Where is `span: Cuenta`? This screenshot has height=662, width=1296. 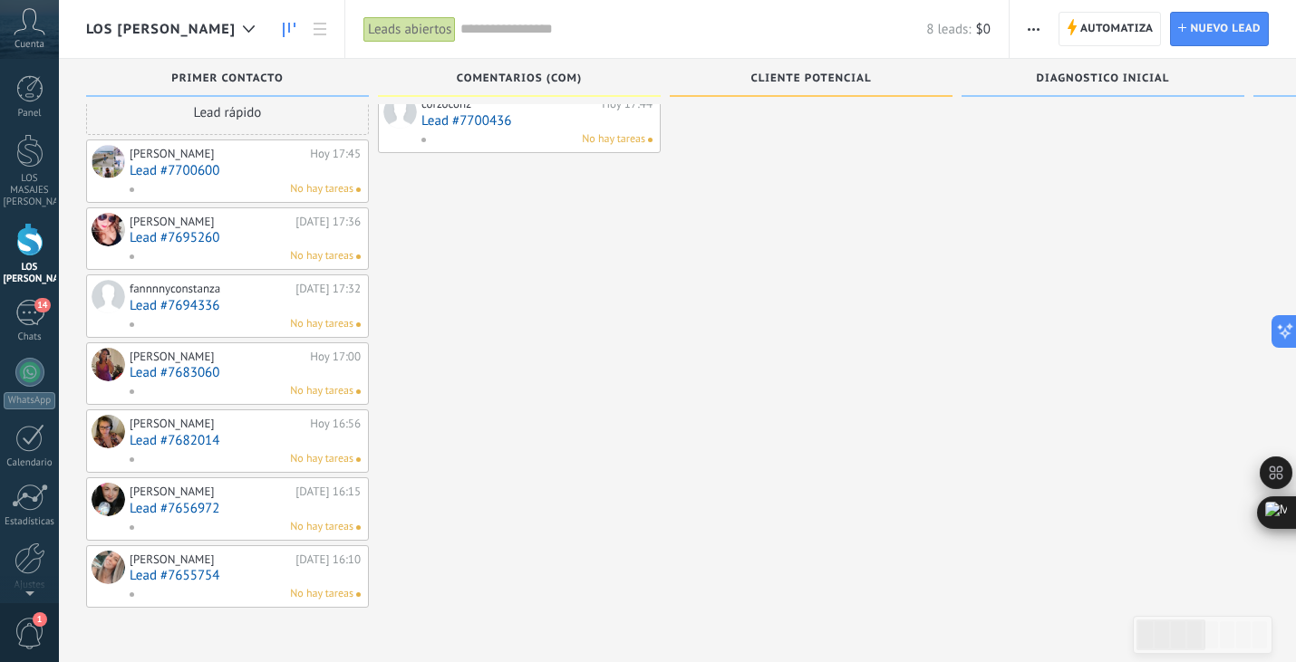
span: Cuenta is located at coordinates (29, 44).